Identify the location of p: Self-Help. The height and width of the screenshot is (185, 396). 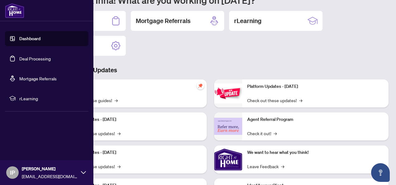
(133, 86).